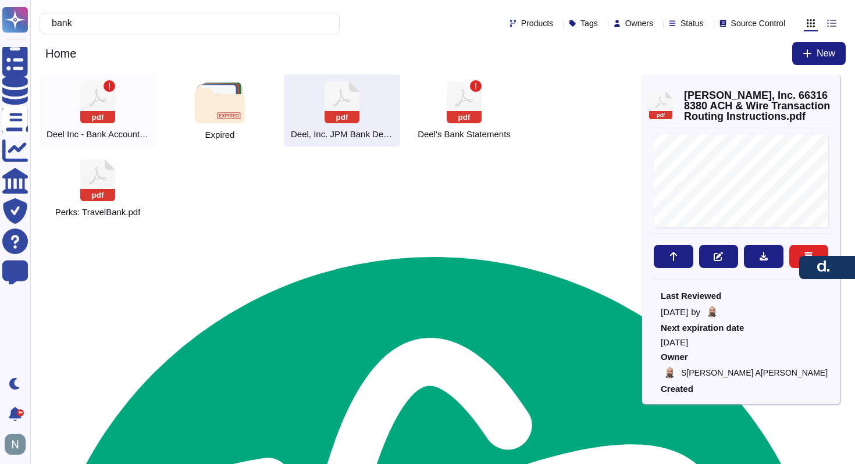 The width and height of the screenshot is (855, 464). What do you see at coordinates (741, 312) in the screenshot?
I see `div: by` at bounding box center [741, 312].